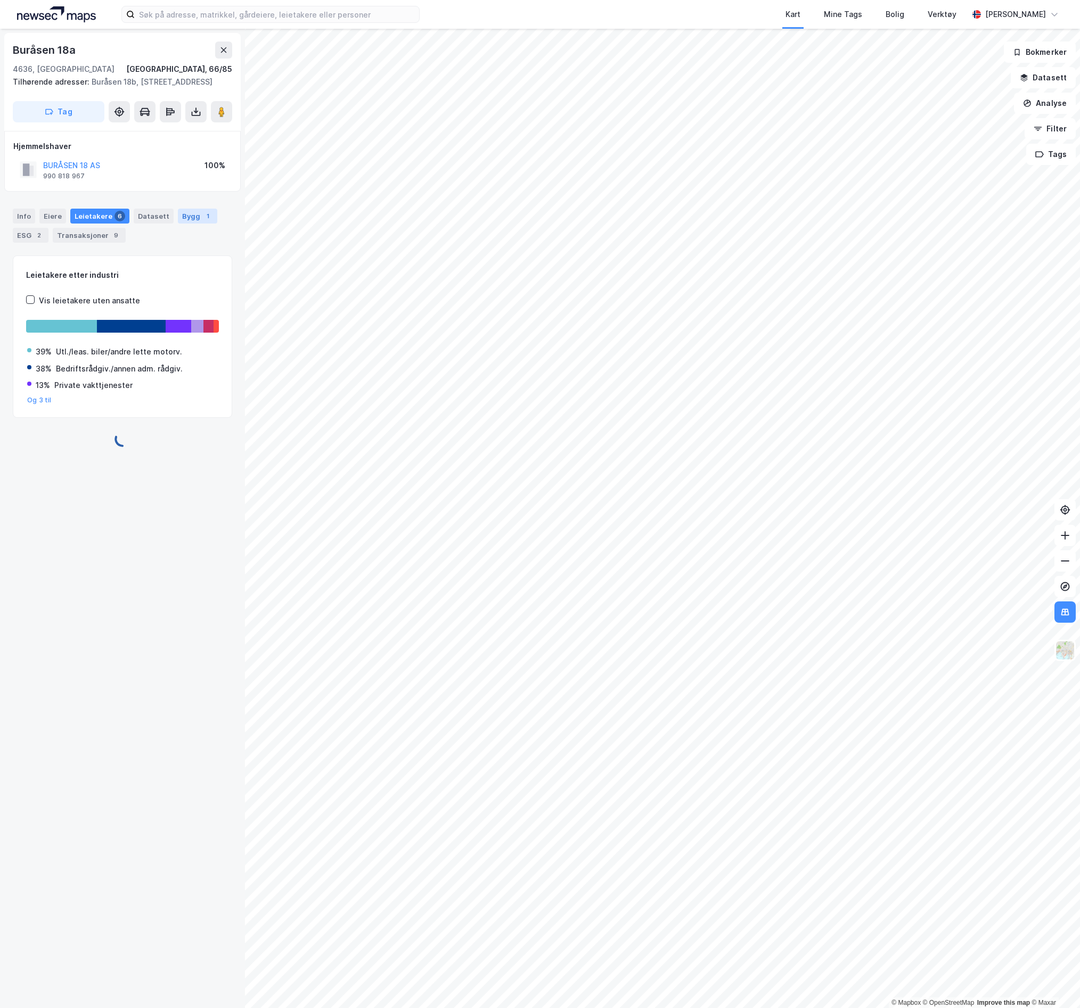 This screenshot has height=1008, width=1080. Describe the element at coordinates (44, 369) in the screenshot. I see `div: 38%` at that location.